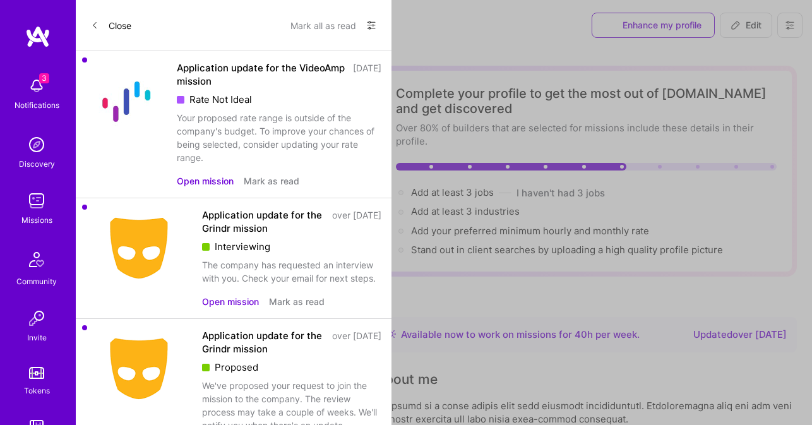  What do you see at coordinates (279, 138) in the screenshot?
I see `div: Your proposed rate range is outside of the company's budget. To improve your chances of being sel...` at bounding box center [279, 138].